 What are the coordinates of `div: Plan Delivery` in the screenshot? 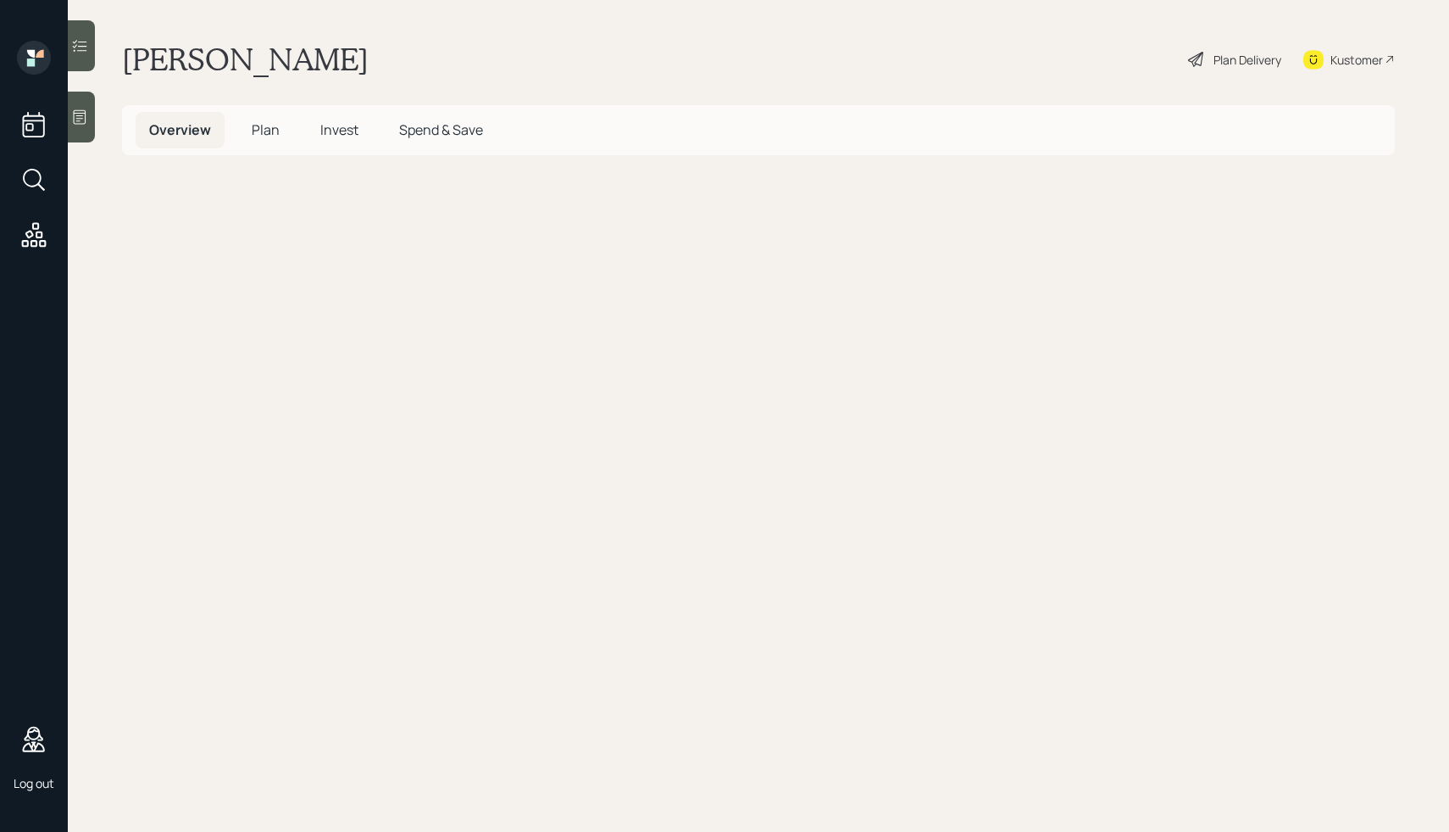 It's located at (1248, 59).